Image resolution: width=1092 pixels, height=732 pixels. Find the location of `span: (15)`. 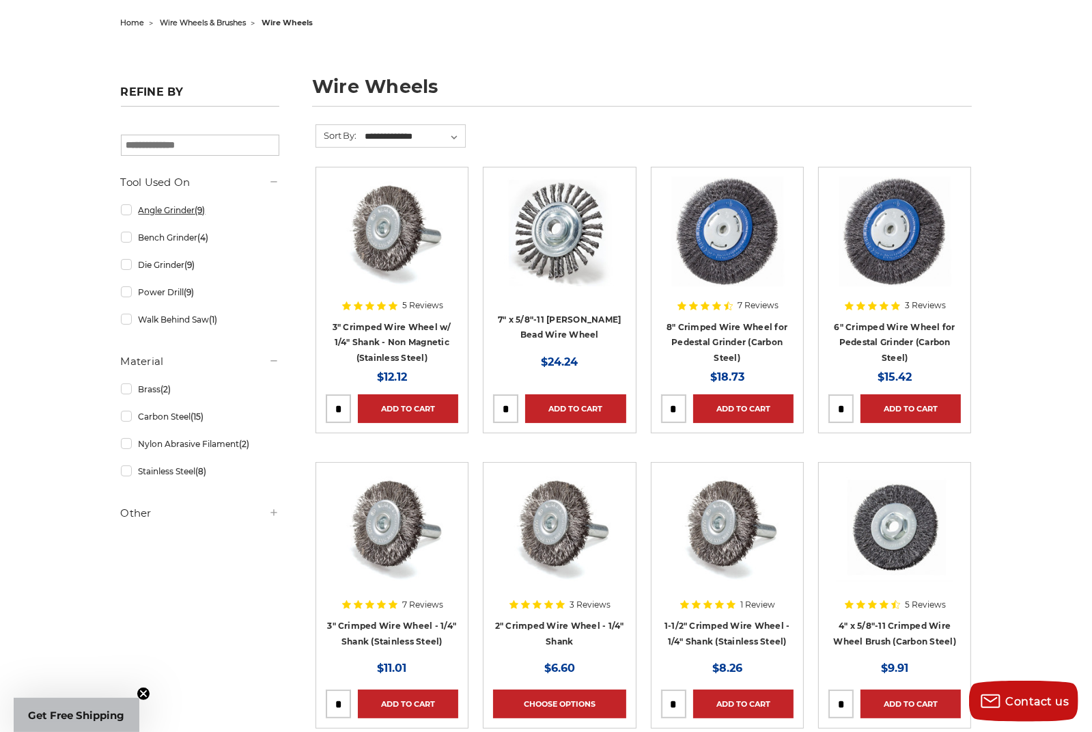

span: (15) is located at coordinates (197, 416).